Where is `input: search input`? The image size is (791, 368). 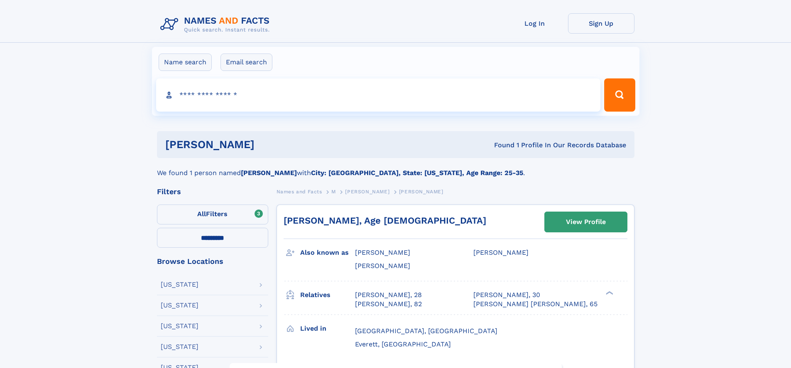
input: search input is located at coordinates (378, 95).